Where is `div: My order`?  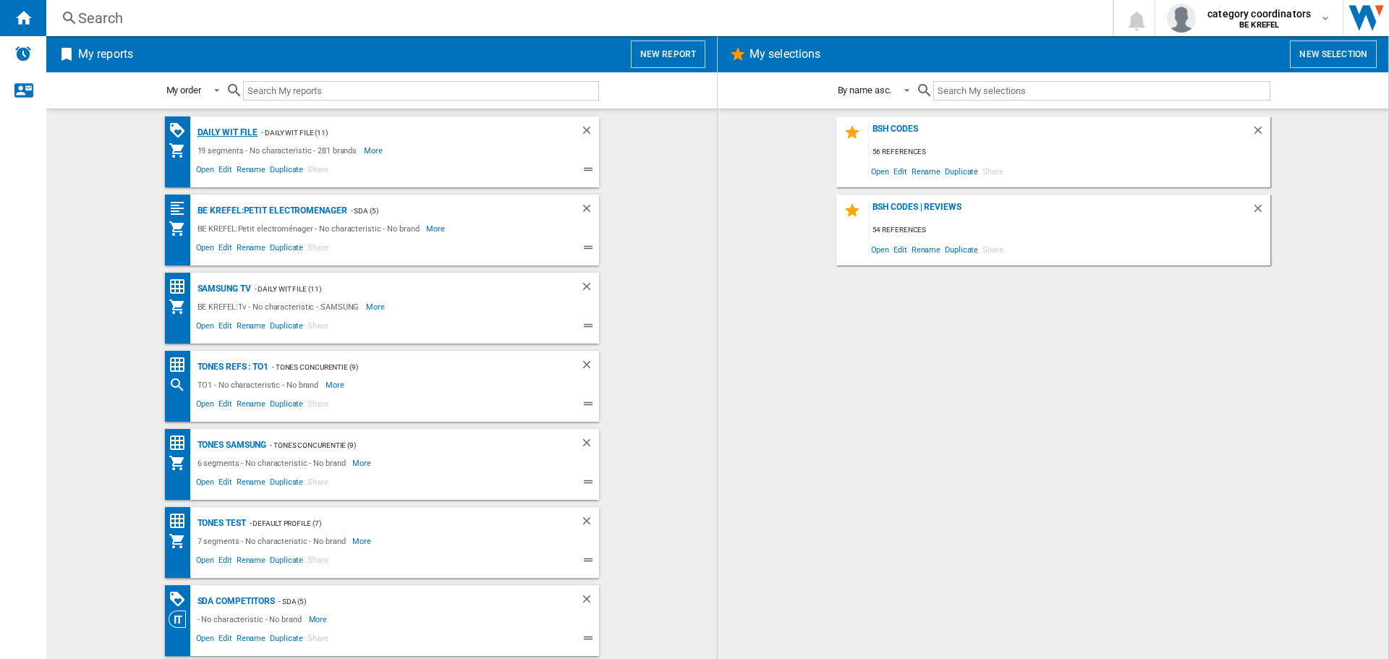 div: My order is located at coordinates (184, 90).